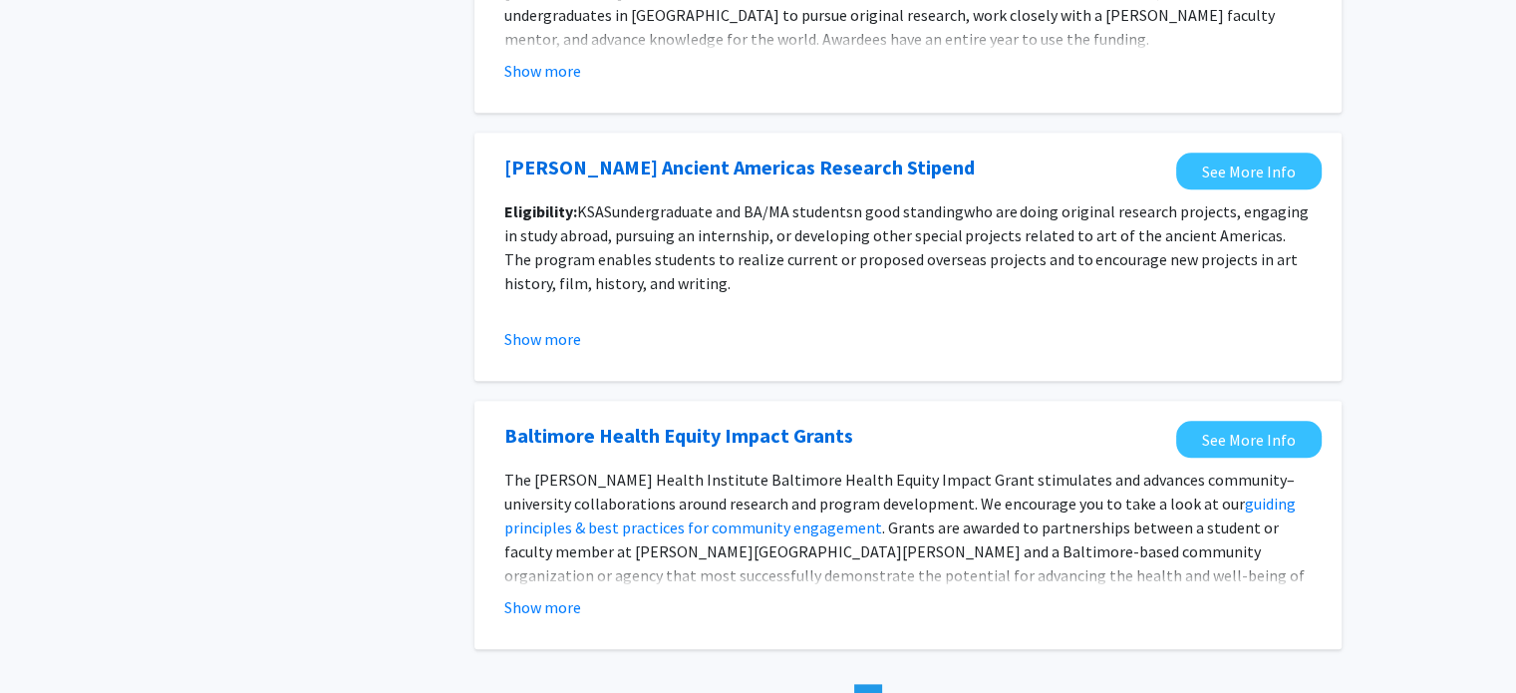  Describe the element at coordinates (733, 211) in the screenshot. I see `span: undergraduate and BA/MA students` at that location.